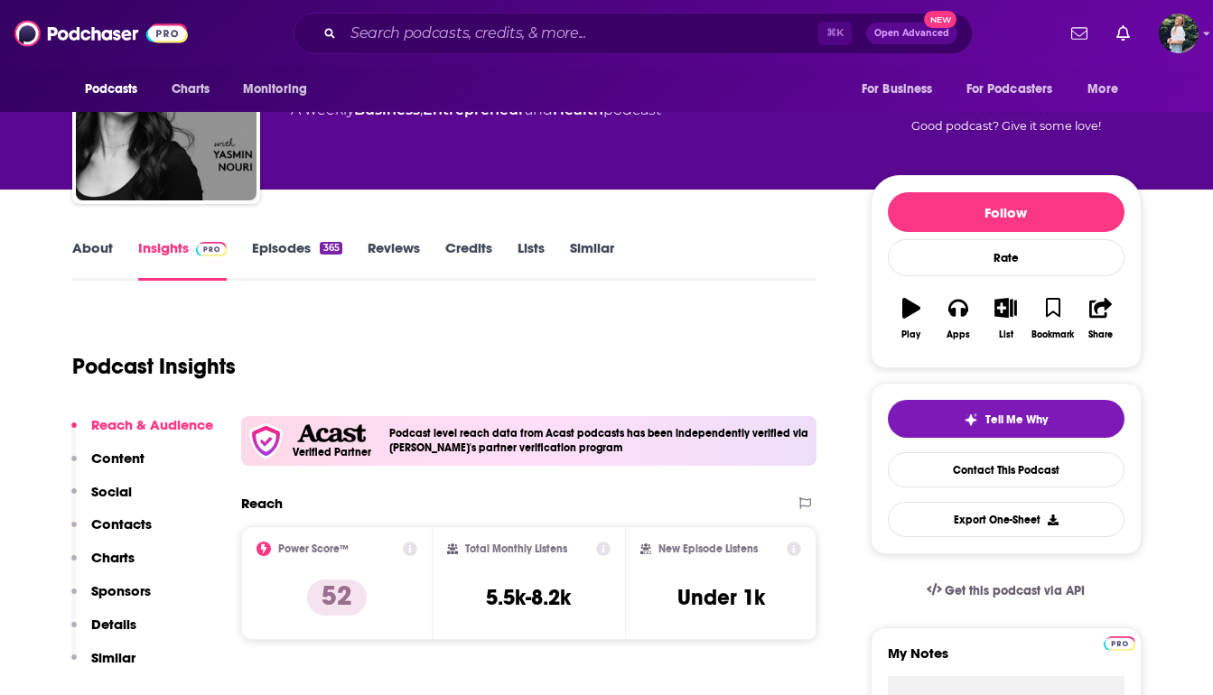 This screenshot has height=695, width=1213. Describe the element at coordinates (103, 565) in the screenshot. I see `button: Charts` at that location.